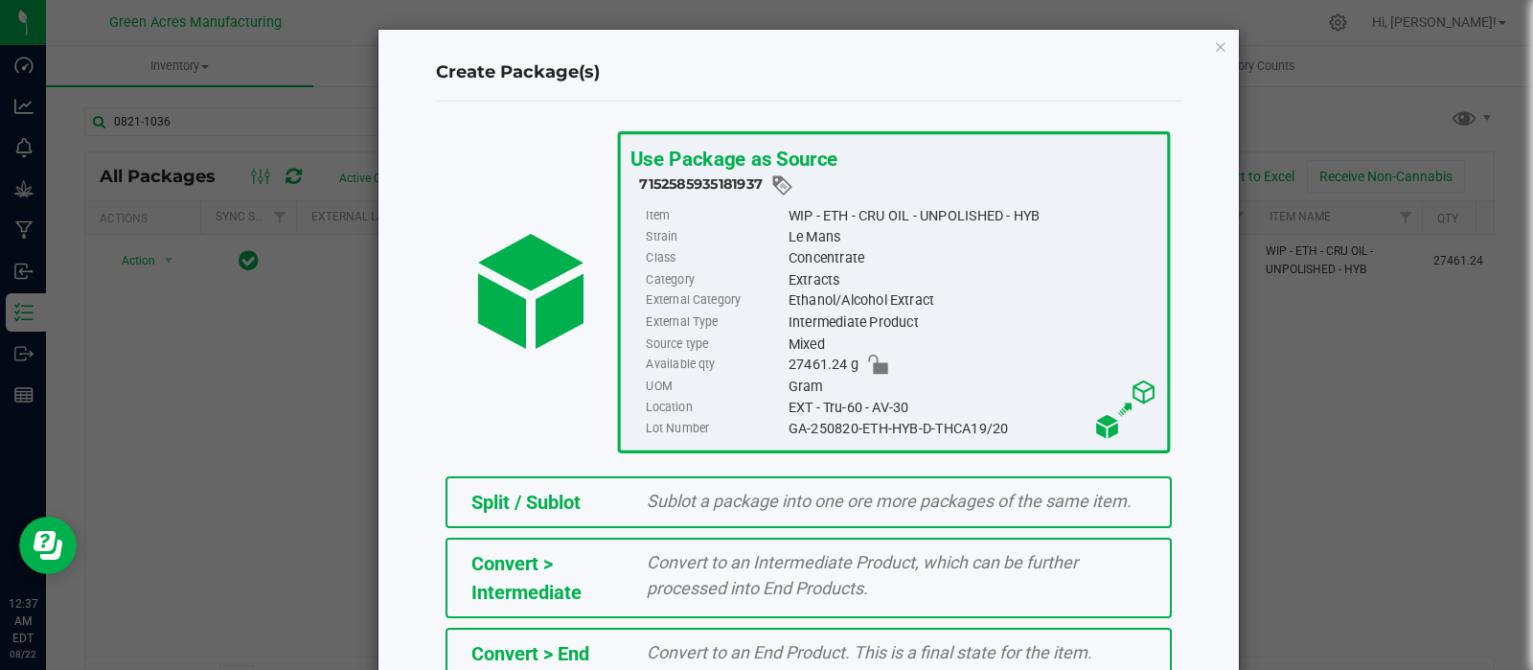 Image resolution: width=1533 pixels, height=670 pixels. Describe the element at coordinates (715, 280) in the screenshot. I see `label: Category` at that location.